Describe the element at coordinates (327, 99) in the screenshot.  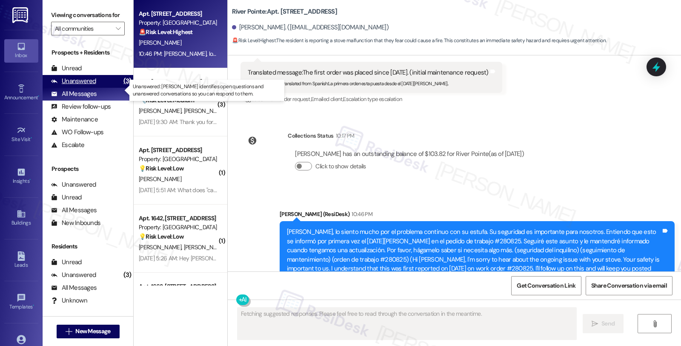
I see `span: Emailed client ,` at that location.